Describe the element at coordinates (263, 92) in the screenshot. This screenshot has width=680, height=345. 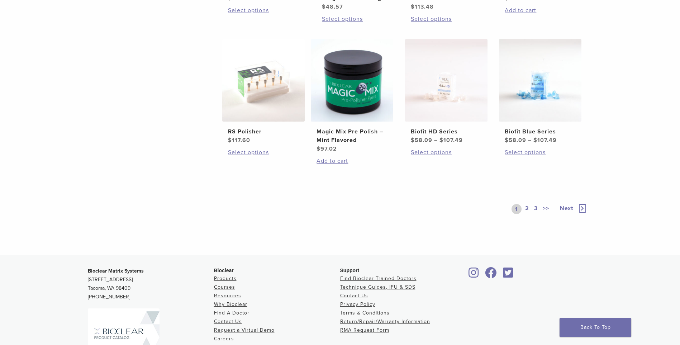
I see `a: RS PolisherRS Polisher $117.60` at that location.